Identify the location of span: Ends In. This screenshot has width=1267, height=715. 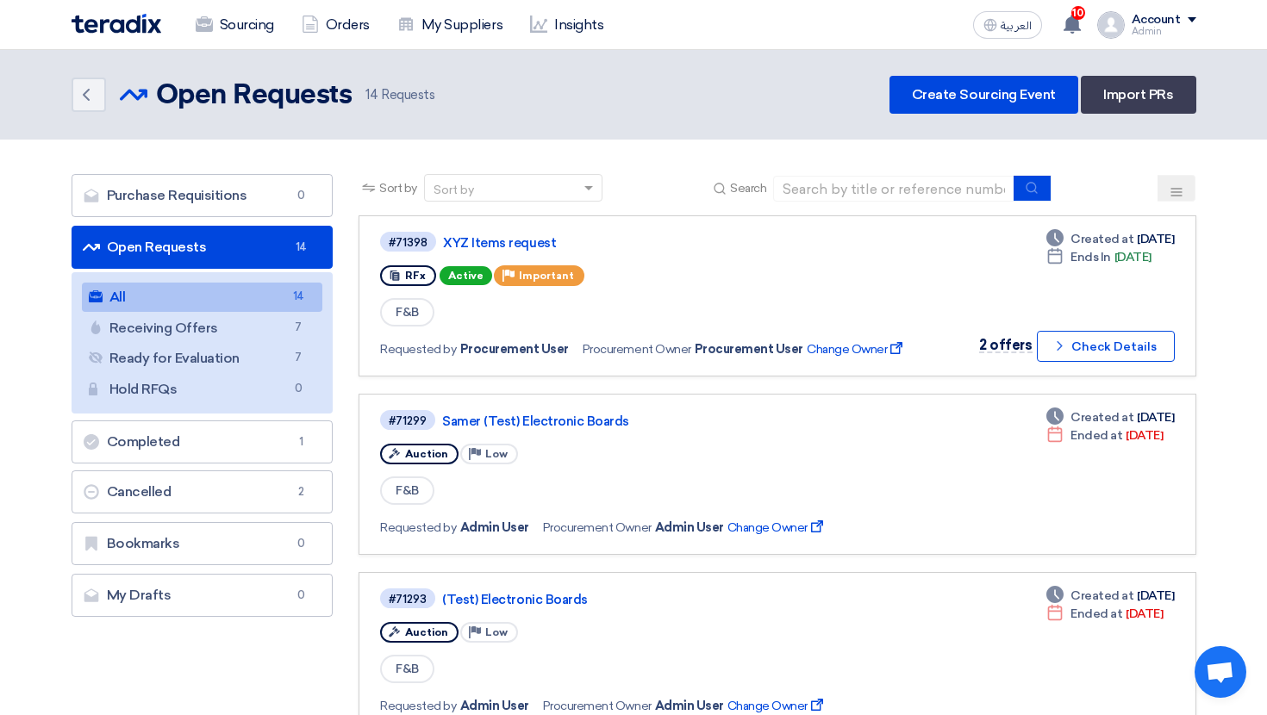
(1090, 257).